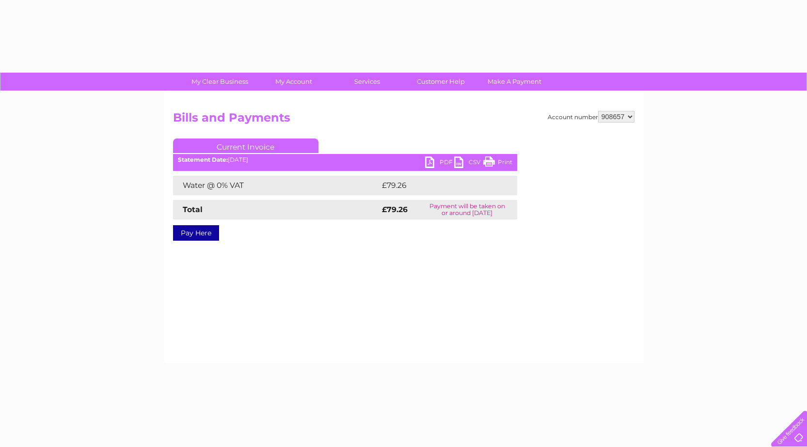 This screenshot has height=447, width=807. I want to click on a: Make A Payment, so click(514, 81).